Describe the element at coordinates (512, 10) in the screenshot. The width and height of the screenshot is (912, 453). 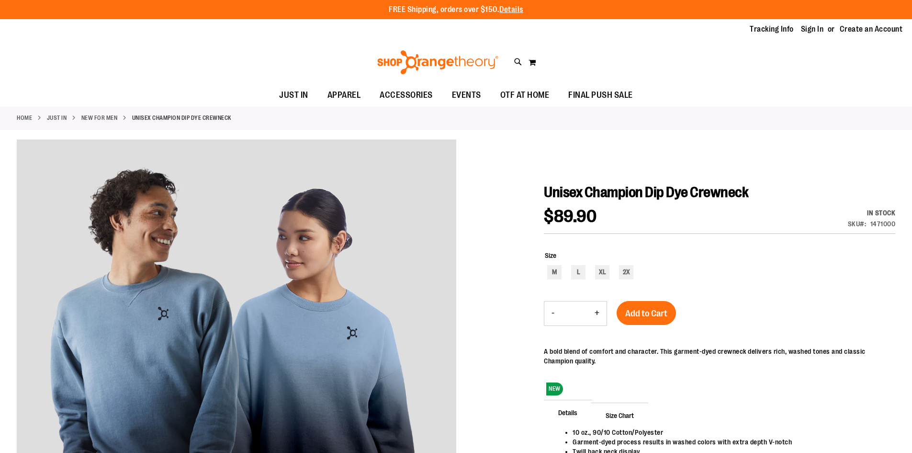
I see `a: Details` at that location.